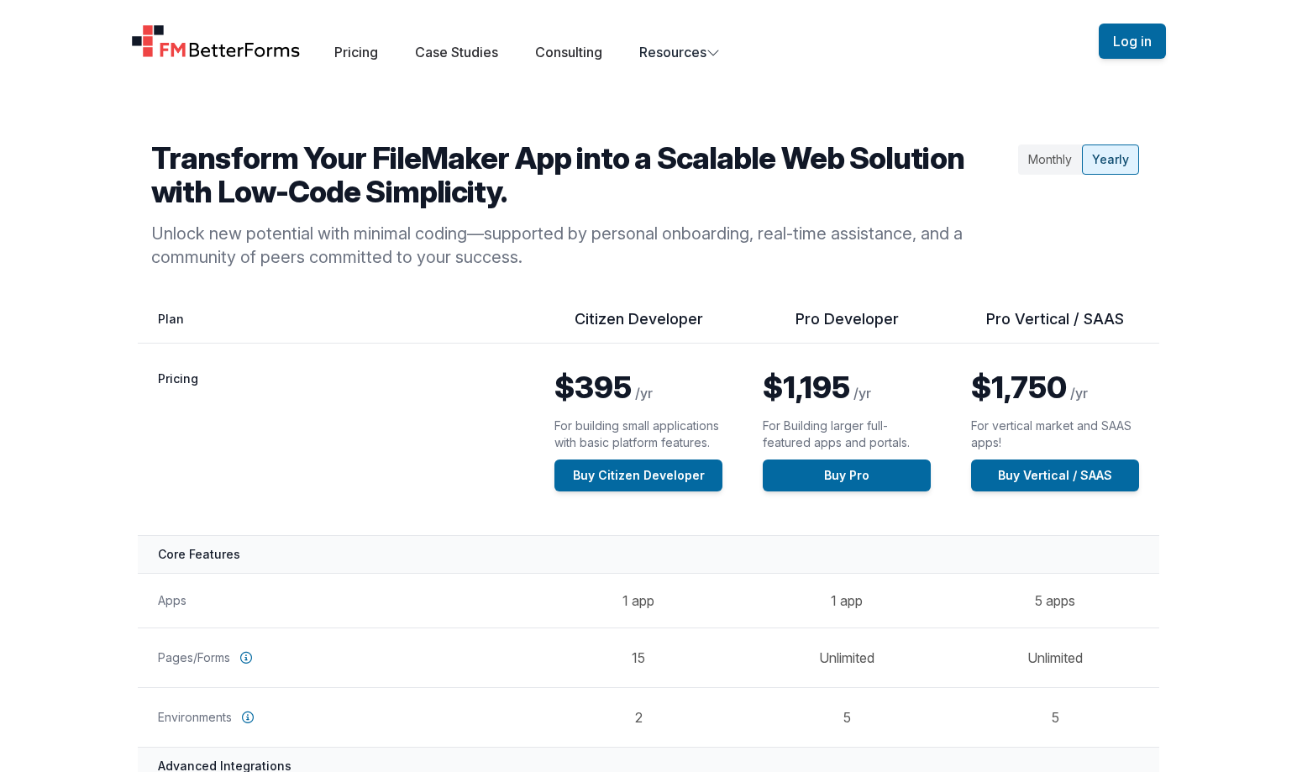 This screenshot has height=772, width=1297. What do you see at coordinates (1111, 160) in the screenshot?
I see `div: Yearly` at bounding box center [1111, 160].